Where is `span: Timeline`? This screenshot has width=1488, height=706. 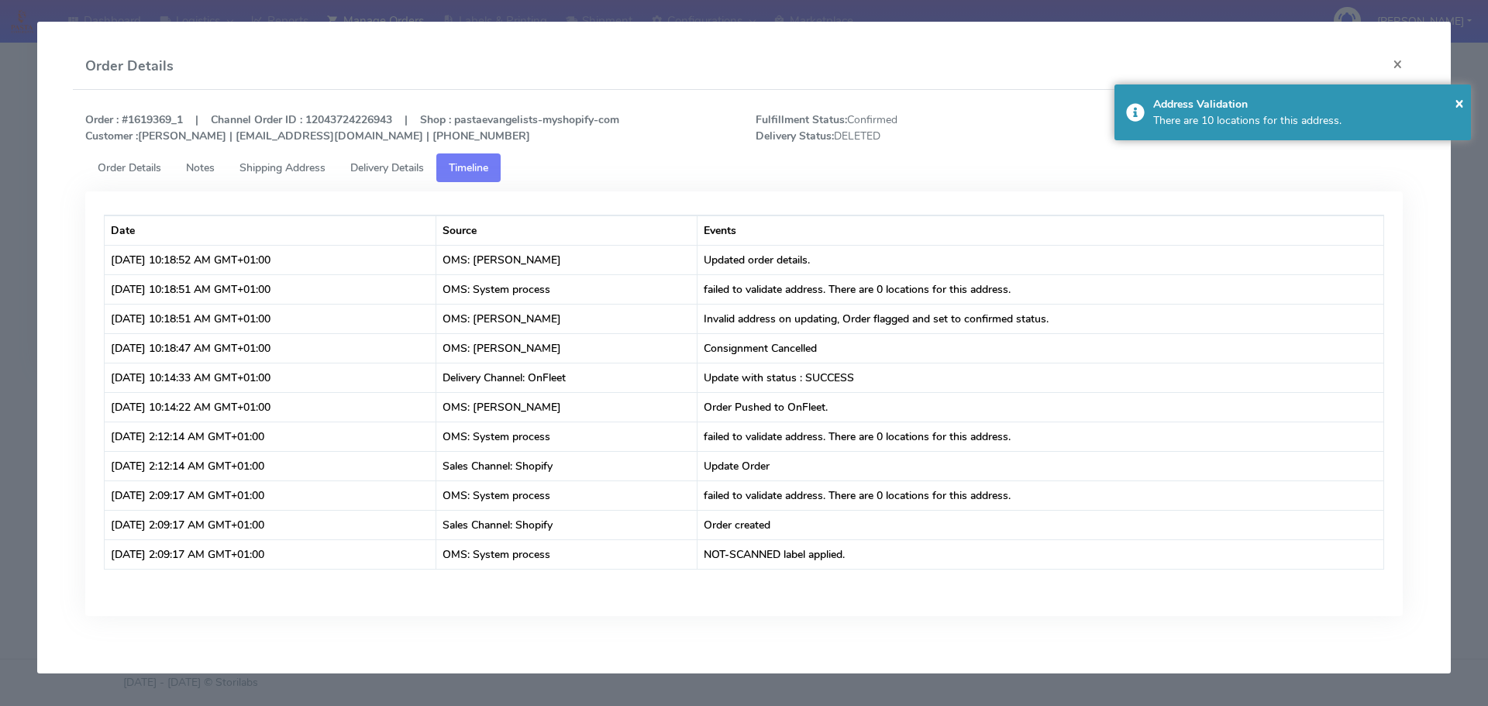 span: Timeline is located at coordinates (468, 167).